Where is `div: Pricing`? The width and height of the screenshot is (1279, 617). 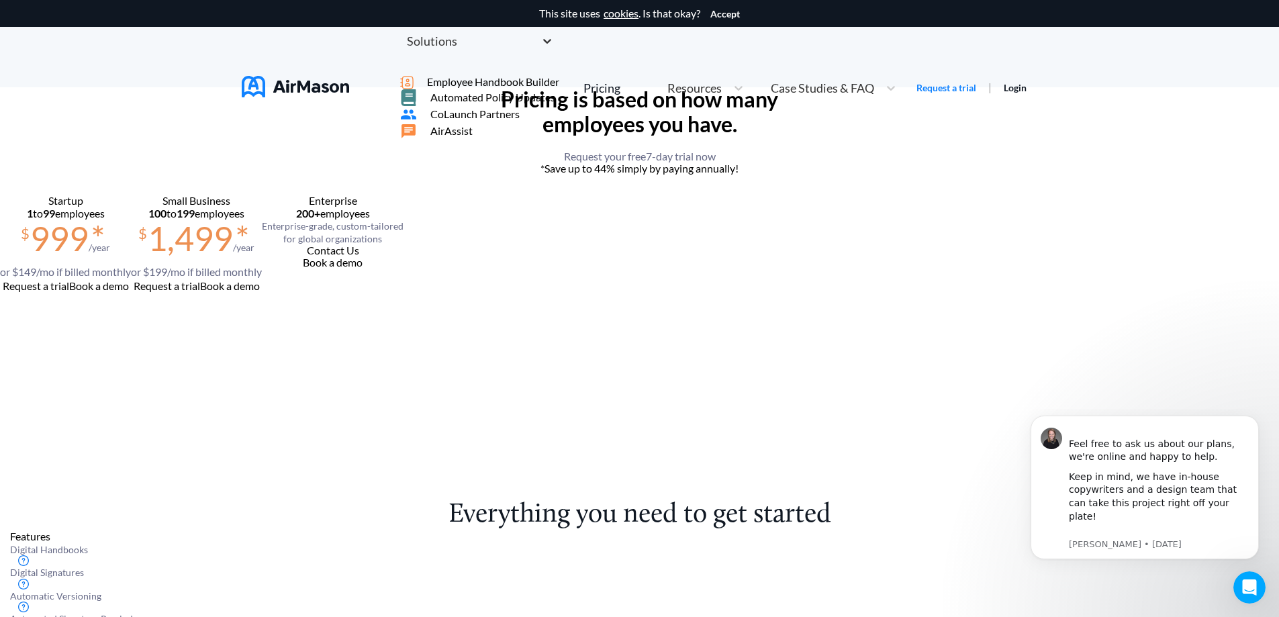 div: Pricing is located at coordinates (601, 88).